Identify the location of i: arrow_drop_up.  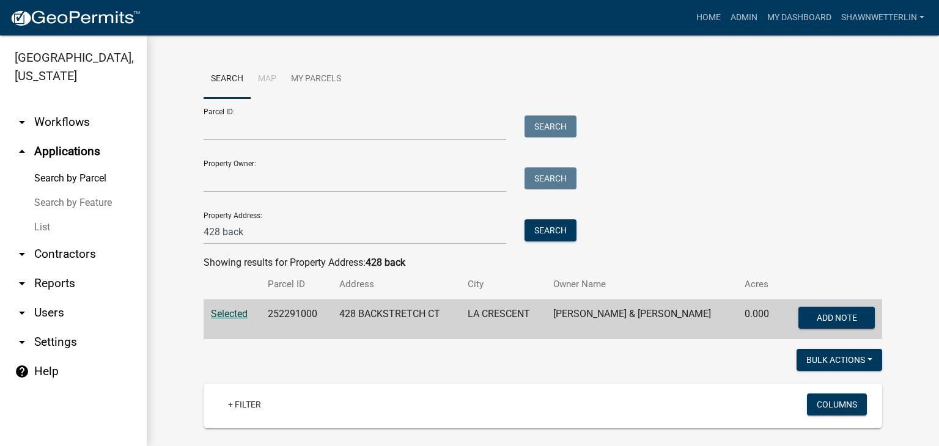
(22, 152).